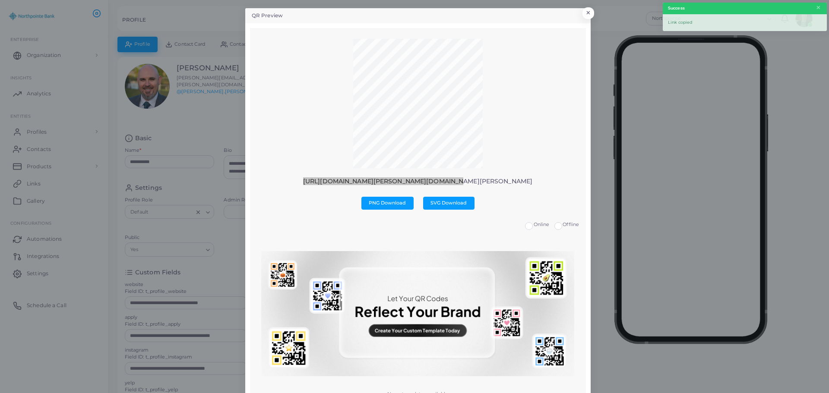  I want to click on span: SVG Download, so click(449, 203).